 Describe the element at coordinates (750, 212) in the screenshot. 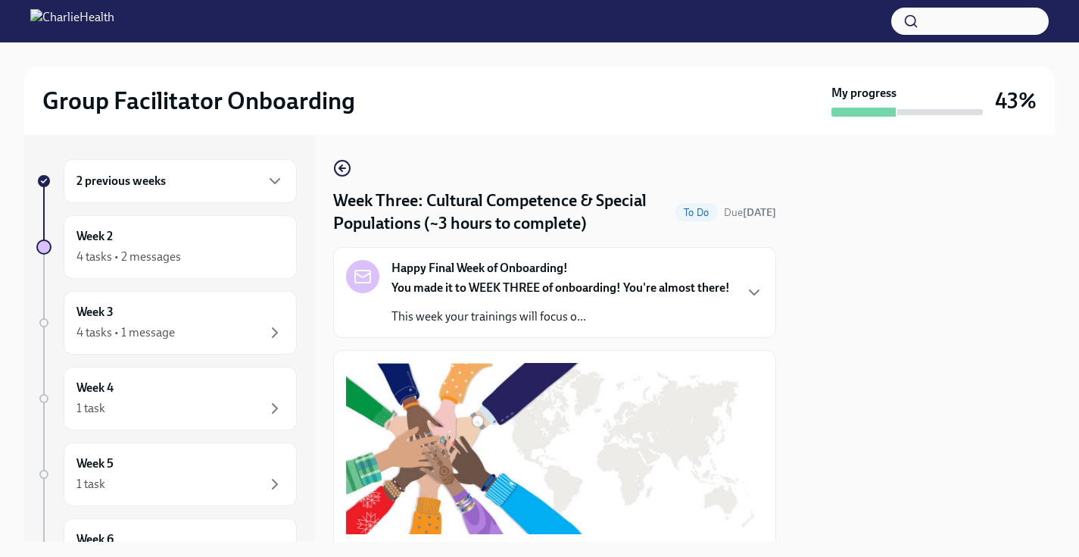

I see `span: Due` at that location.